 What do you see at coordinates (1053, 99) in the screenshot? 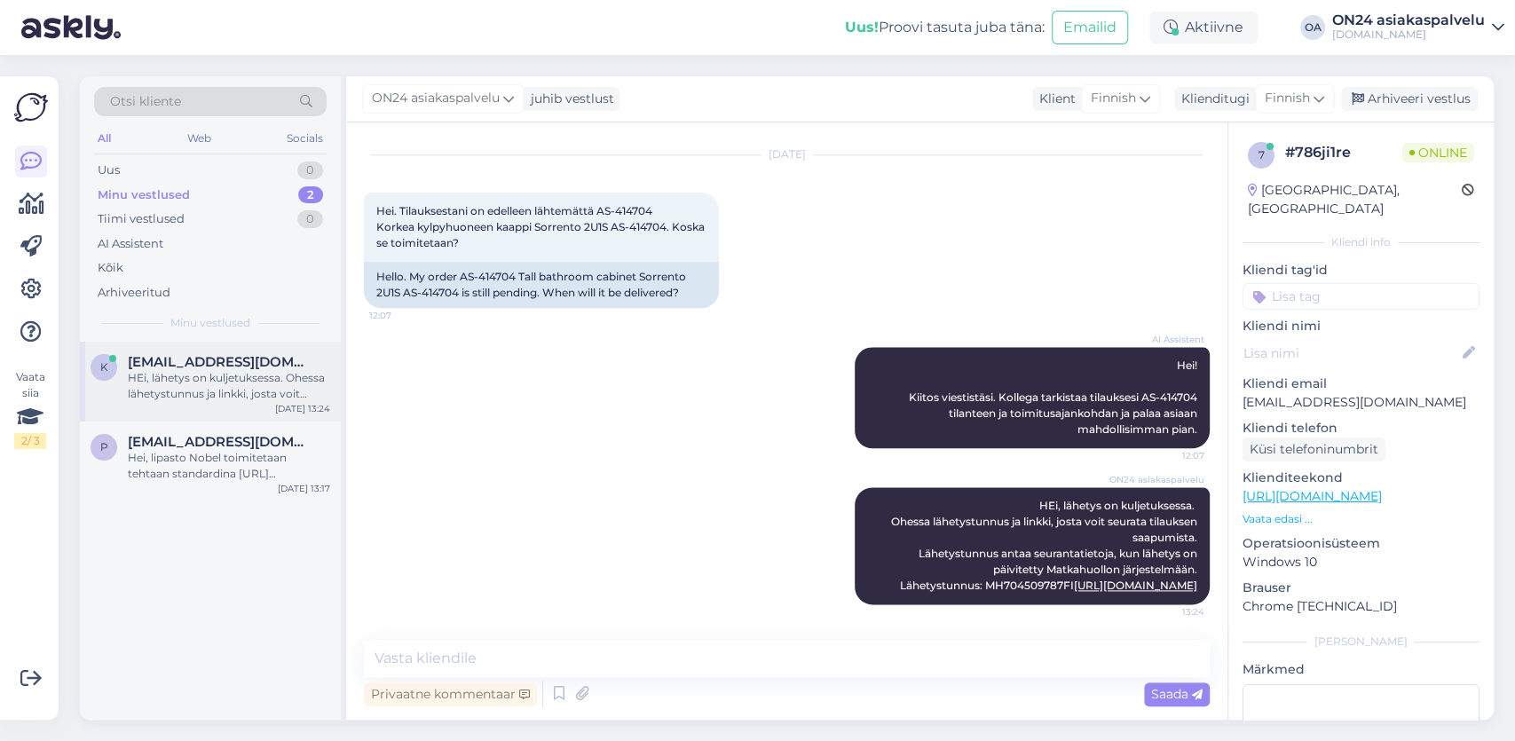
I see `div: Klient` at bounding box center [1053, 99].